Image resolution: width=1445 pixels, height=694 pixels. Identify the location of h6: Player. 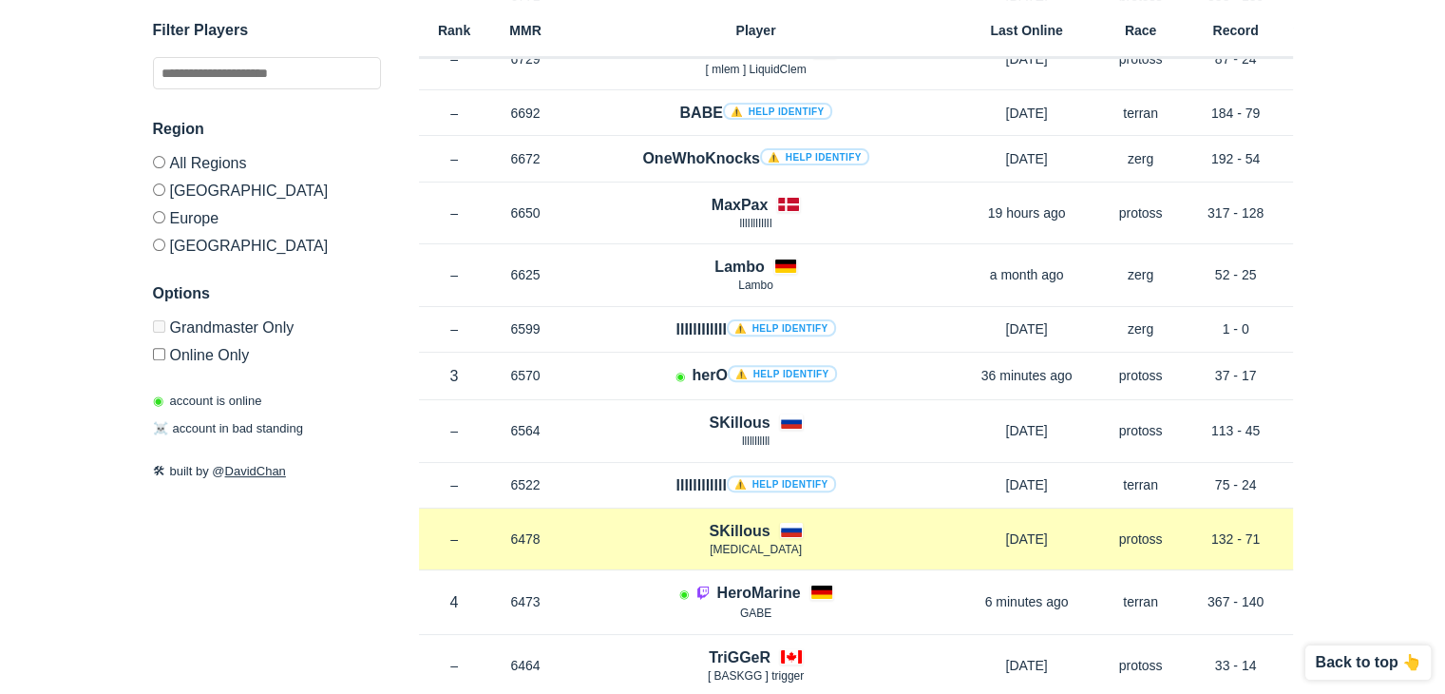
(756, 30).